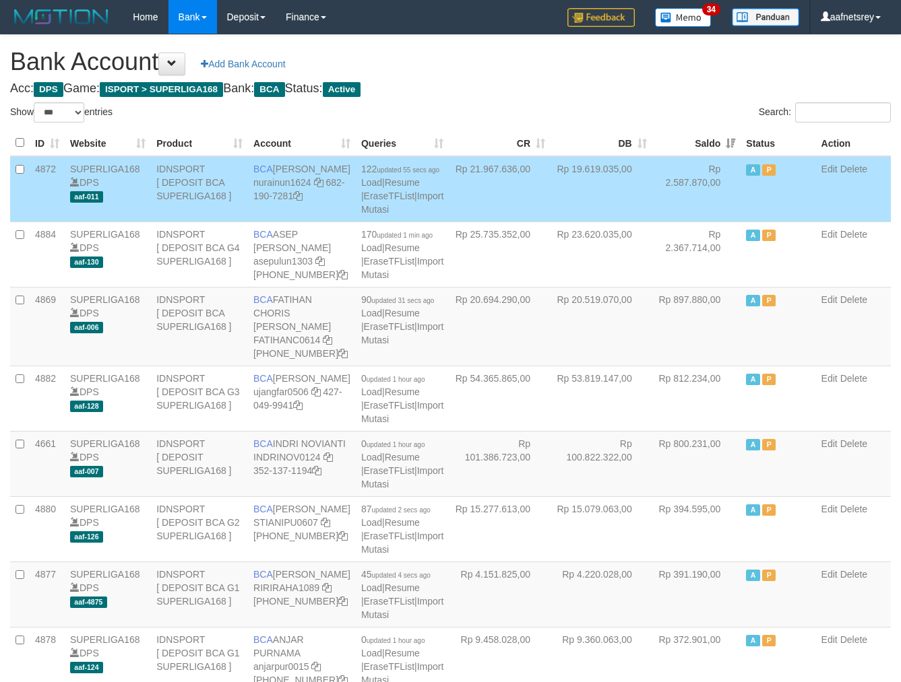 The height and width of the screenshot is (682, 901). I want to click on span: updated 4 secs ago, so click(401, 575).